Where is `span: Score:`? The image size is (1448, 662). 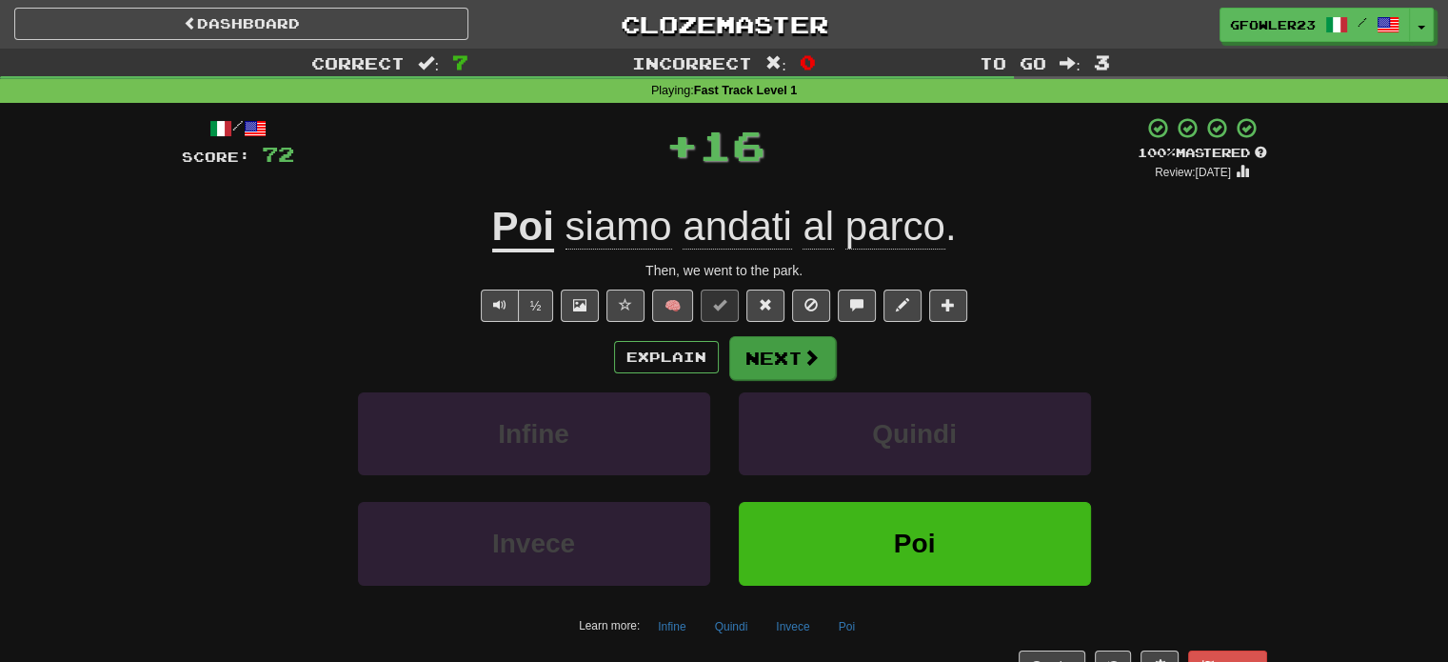
span: Score: is located at coordinates (216, 156).